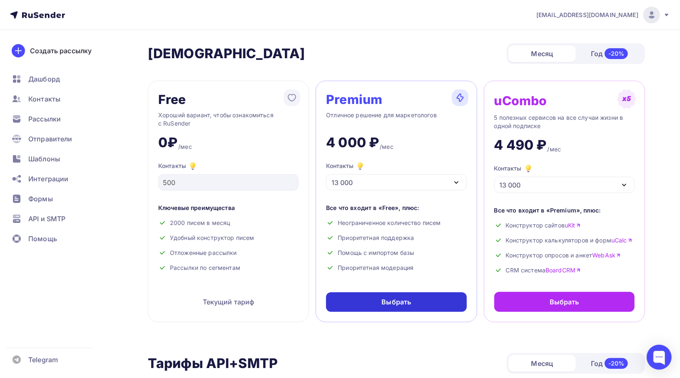 This screenshot has height=378, width=680. I want to click on a: uKit, so click(572, 226).